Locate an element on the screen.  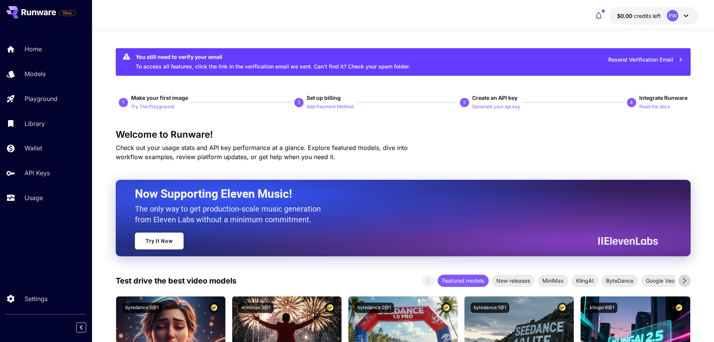
div: Featured models is located at coordinates (463, 281).